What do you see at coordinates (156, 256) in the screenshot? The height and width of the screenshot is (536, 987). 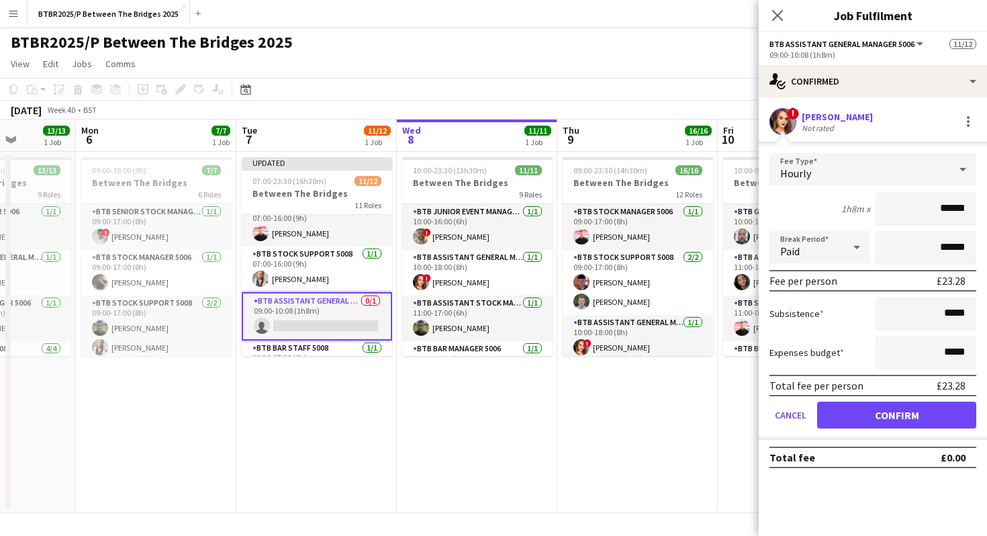 I see `div: 09:00-18:00 (9h)7/7Between The Bridges6 RolesBTB Senior Stock Manager 50061/109:00-17:00 (8h)![PE...` at bounding box center [156, 256].